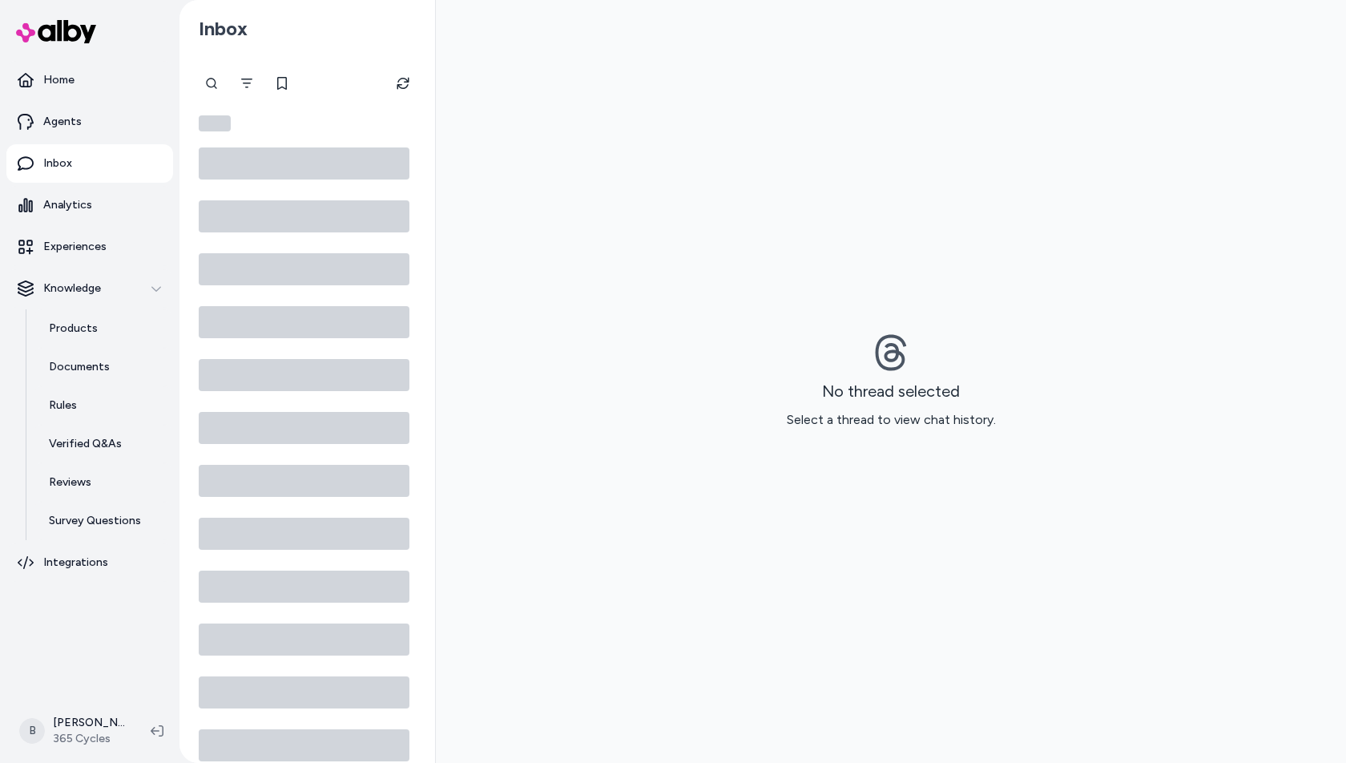 The width and height of the screenshot is (1346, 763). I want to click on a: Agents, so click(90, 122).